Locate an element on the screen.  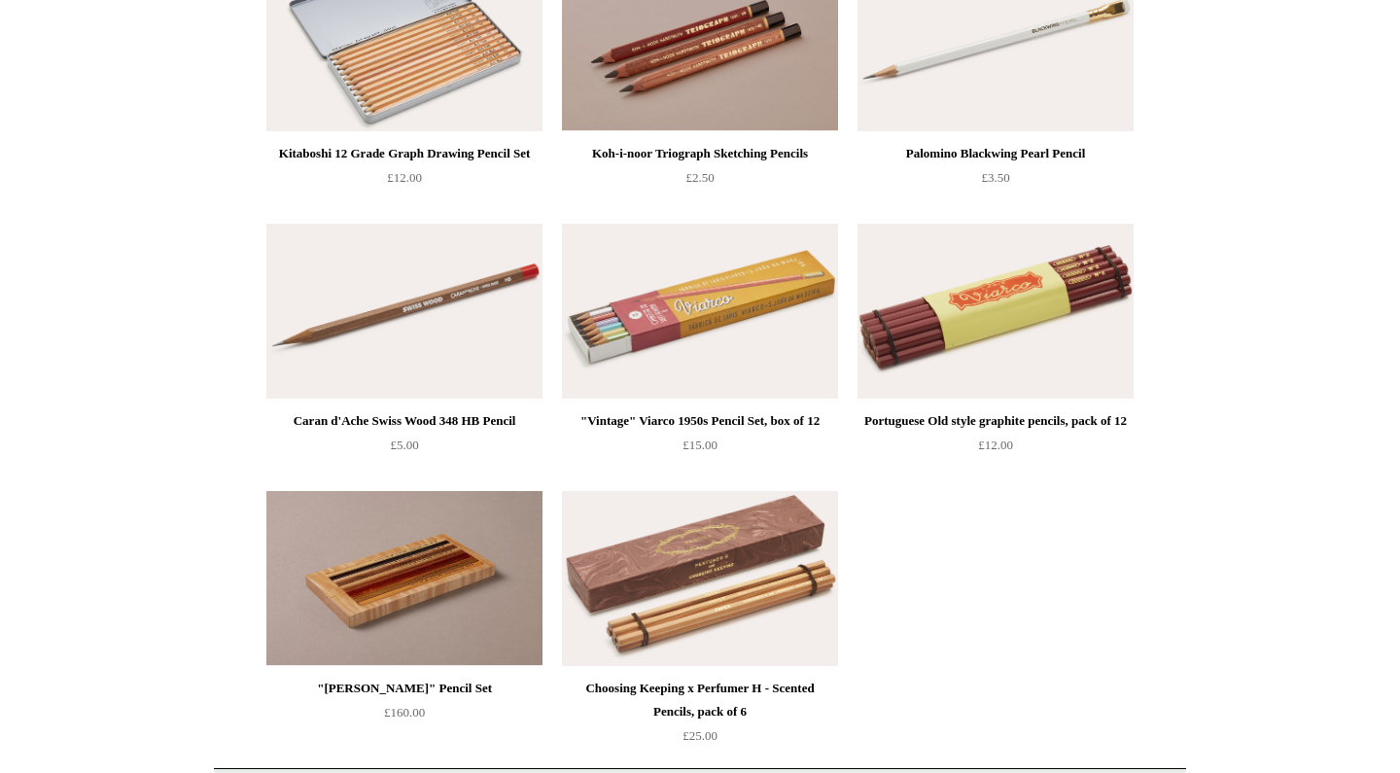
a: Choosing Keeping x Perfumer H - Scented Pencils, pack of 6 Choosing Keeping x Perfumer H - Scente... is located at coordinates (700, 578).